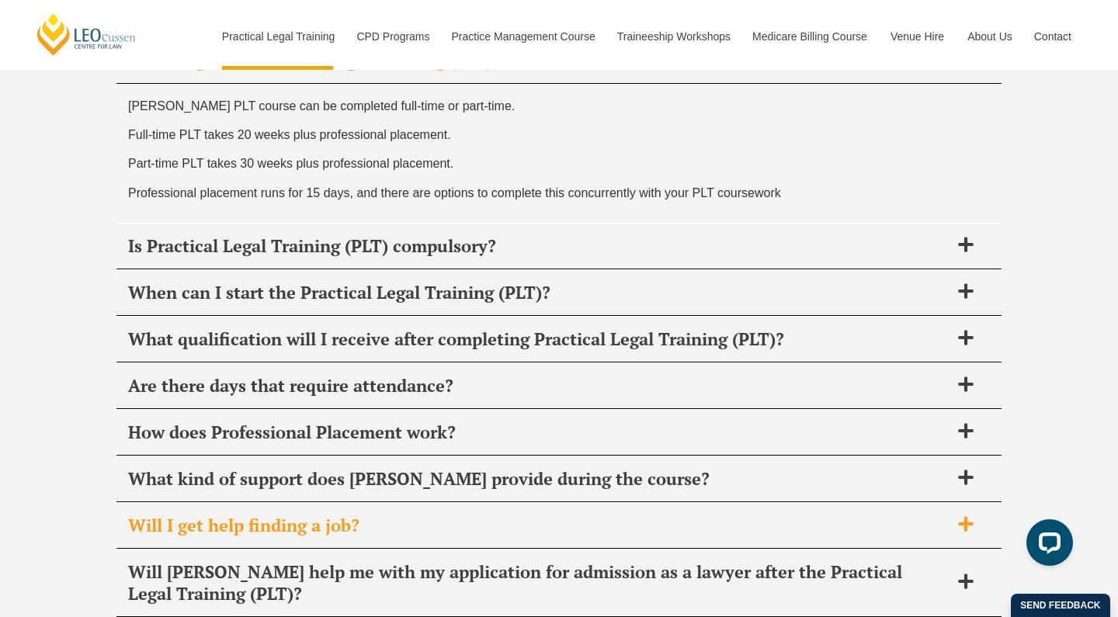 This screenshot has width=1118, height=617. Describe the element at coordinates (36, 30) in the screenshot. I see `button: Open LiveChat chat widget` at that location.